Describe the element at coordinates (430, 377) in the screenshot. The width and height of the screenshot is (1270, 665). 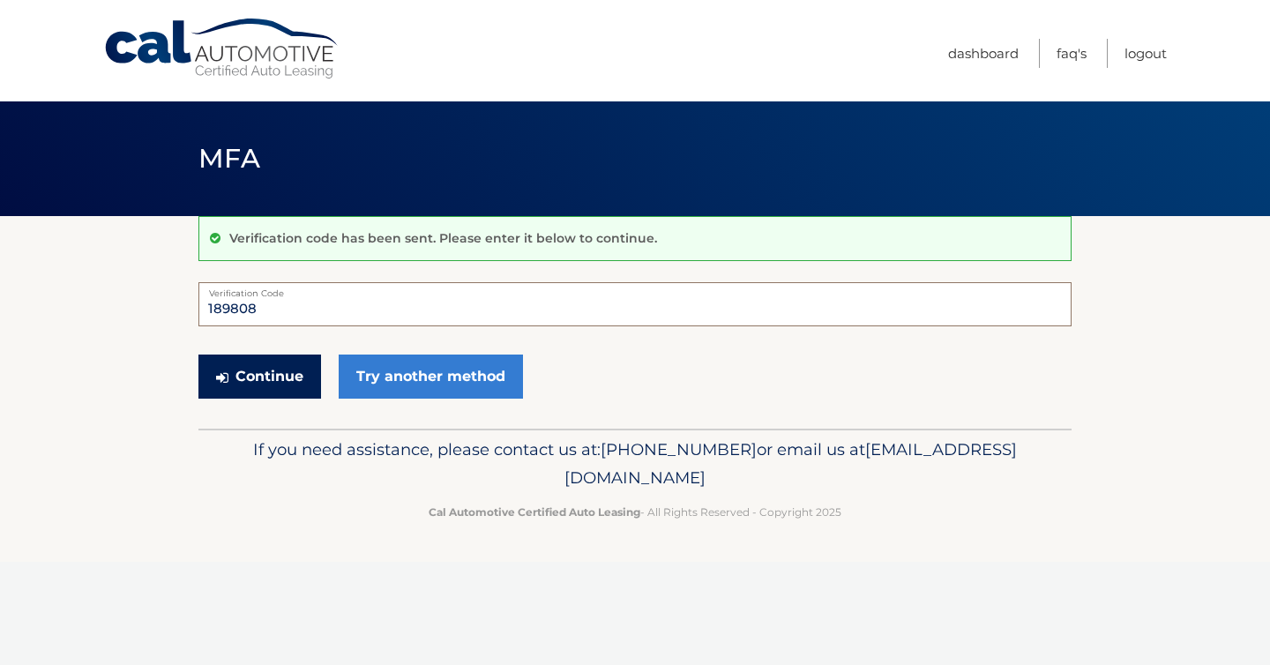
I see `a: Try another method` at that location.